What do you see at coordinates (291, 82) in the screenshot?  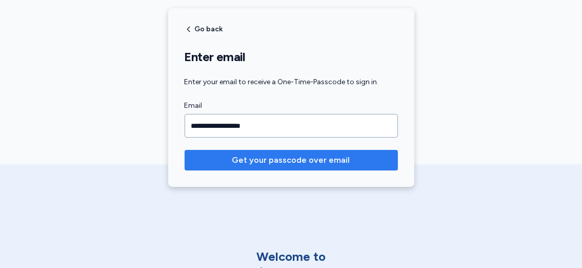 I see `div: Enter your email to receive a One-Time-Passcode to sign in.` at bounding box center [291, 82].